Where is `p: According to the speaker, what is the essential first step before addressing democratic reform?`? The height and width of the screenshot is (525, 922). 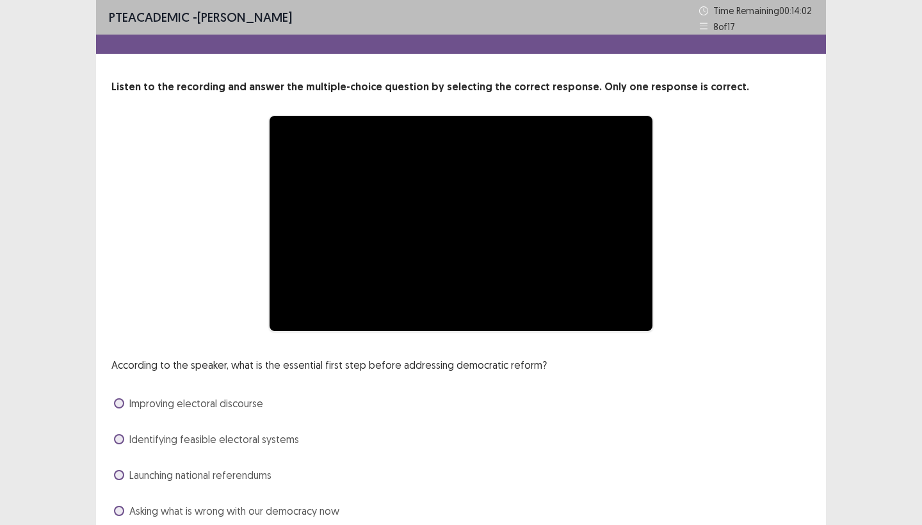 p: According to the speaker, what is the essential first step before addressing democratic reform? is located at coordinates (329, 365).